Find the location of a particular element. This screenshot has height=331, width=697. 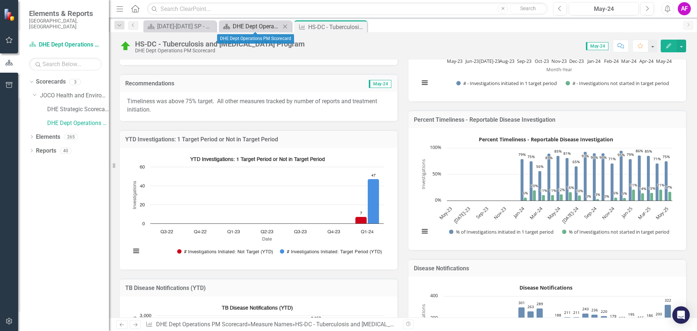

text: 166 is located at coordinates (641, 317).